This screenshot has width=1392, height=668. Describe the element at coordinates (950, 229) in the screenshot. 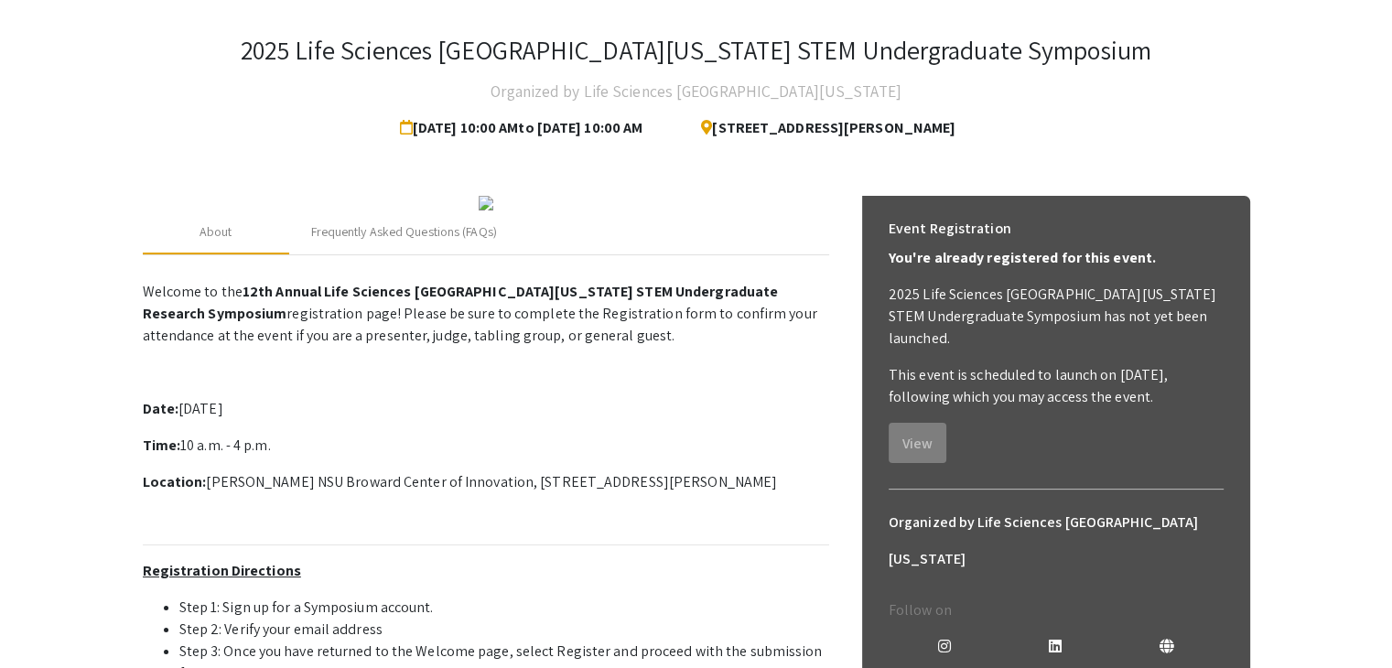

I see `h6: Event Registration` at that location.